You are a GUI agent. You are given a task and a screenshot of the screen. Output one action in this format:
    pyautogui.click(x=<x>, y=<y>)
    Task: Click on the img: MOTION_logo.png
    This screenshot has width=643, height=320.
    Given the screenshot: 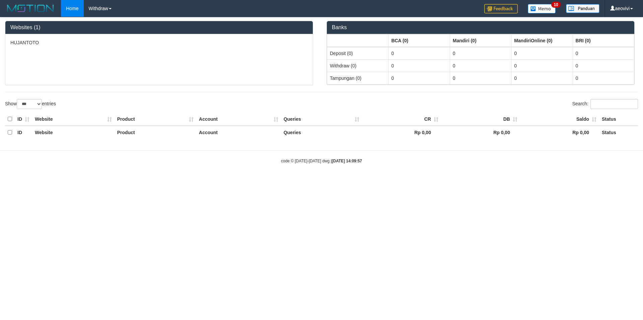 What is the action you would take?
    pyautogui.click(x=30, y=8)
    